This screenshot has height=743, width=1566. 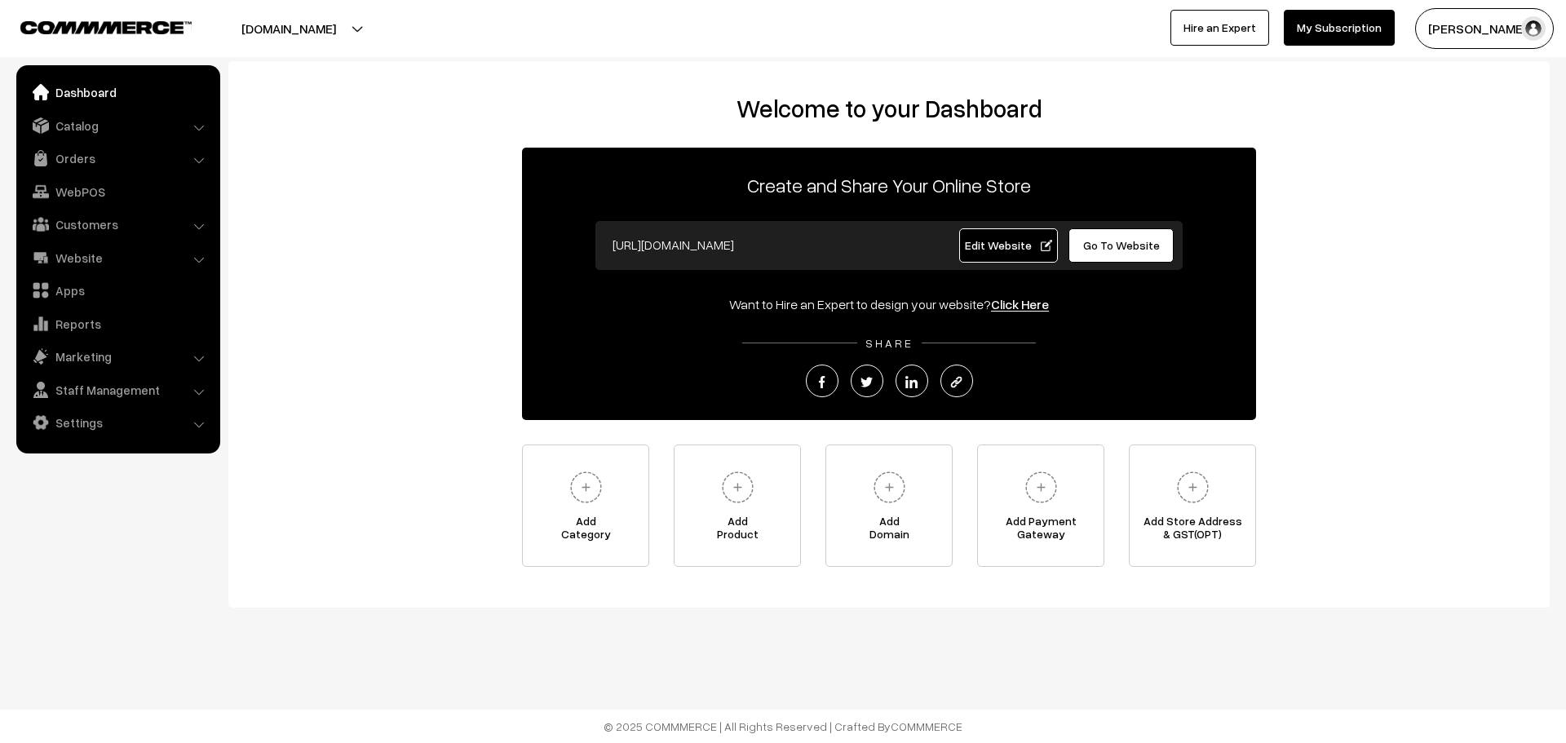 What do you see at coordinates (117, 158) in the screenshot?
I see `a: Orders` at bounding box center [117, 158].